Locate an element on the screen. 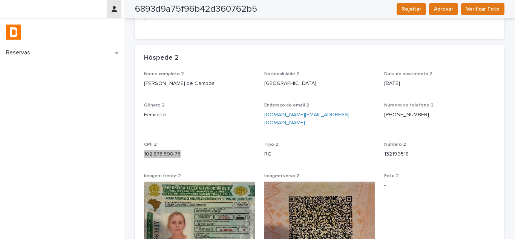  span: Número 2 is located at coordinates (395, 144).